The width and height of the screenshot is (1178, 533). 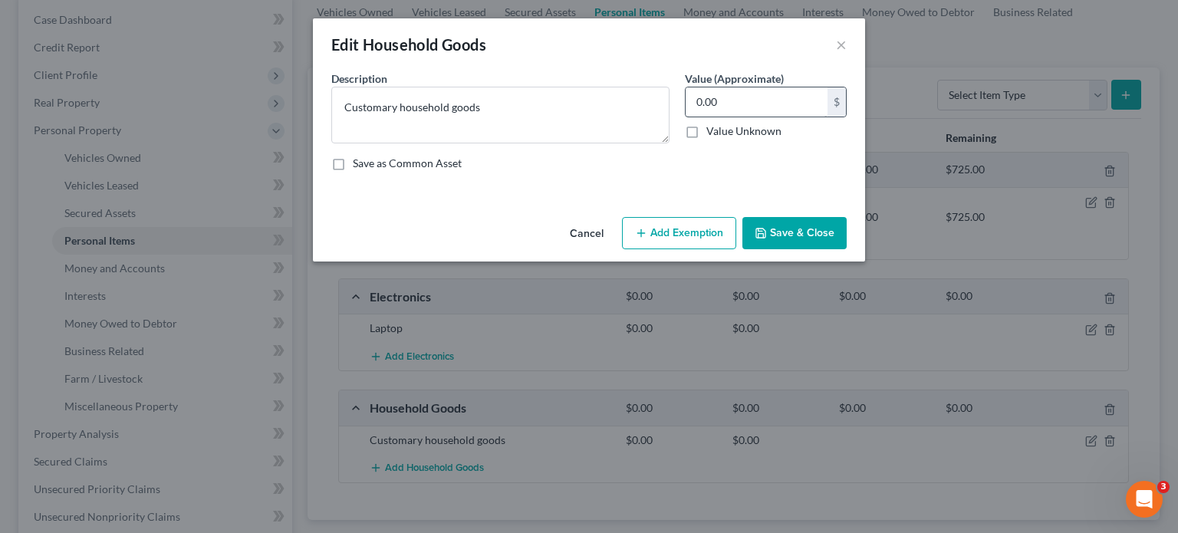 I want to click on span: Description, so click(x=359, y=78).